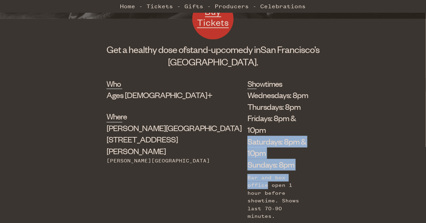 This screenshot has height=223, width=426. Describe the element at coordinates (278, 197) in the screenshot. I see `div: Bar and box office open 1 hour before showtime. Shows last 70-90 minutes.` at that location.